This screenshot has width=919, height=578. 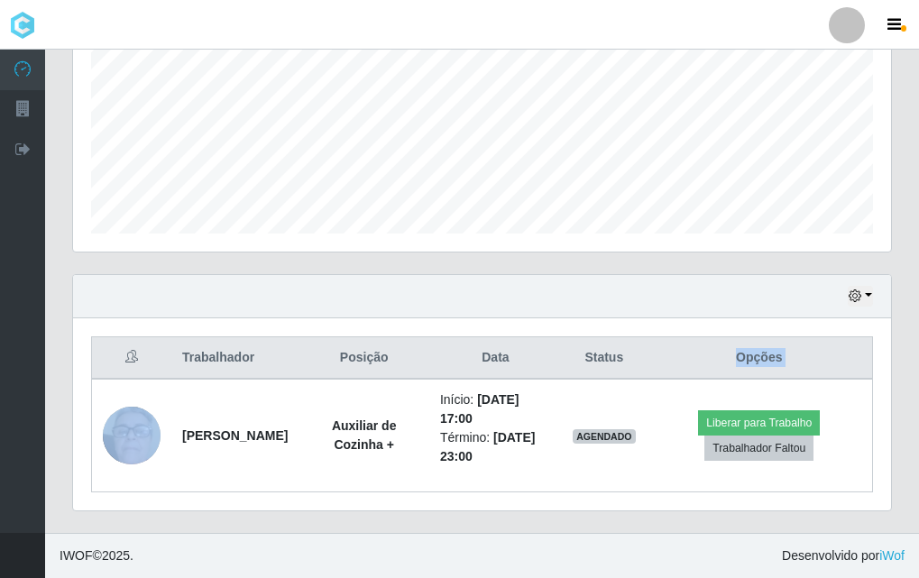 I want to click on li: Início:, so click(x=495, y=410).